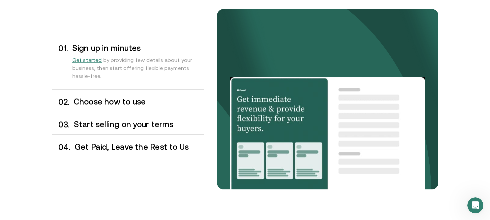 This screenshot has width=490, height=220. Describe the element at coordinates (139, 147) in the screenshot. I see `h3: Get Paid, Leave the Rest to Us` at that location.